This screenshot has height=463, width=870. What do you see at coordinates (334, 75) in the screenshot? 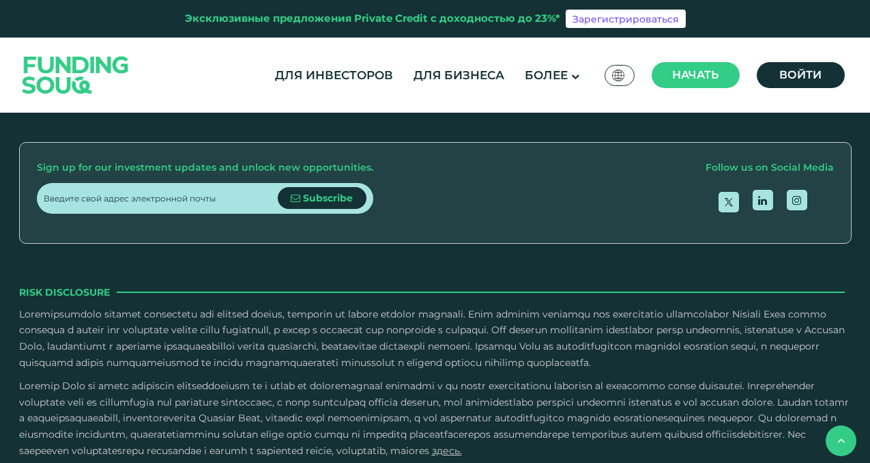
I see `font: Для инвесторов` at bounding box center [334, 75].